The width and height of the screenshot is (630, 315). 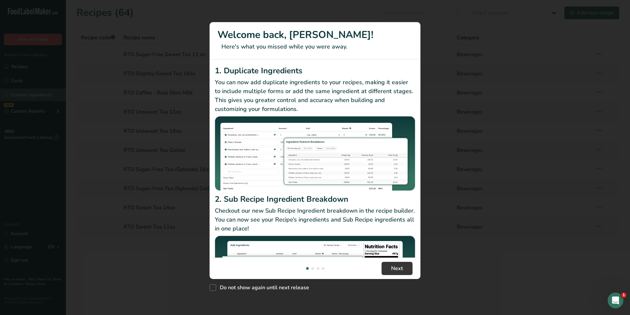 What do you see at coordinates (315, 219) in the screenshot?
I see `p: Checkout our new Sub Recipe Ingredient breakdown in the recipe builder. You can now see your Reci...` at bounding box center [315, 219].